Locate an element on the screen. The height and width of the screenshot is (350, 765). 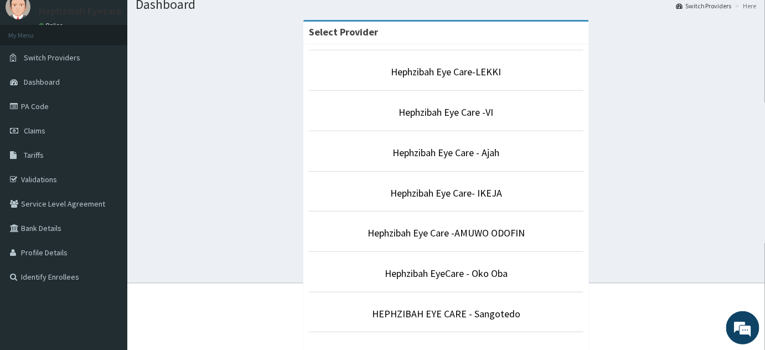
p: Hephzibah Eyecare is located at coordinates (80, 11).